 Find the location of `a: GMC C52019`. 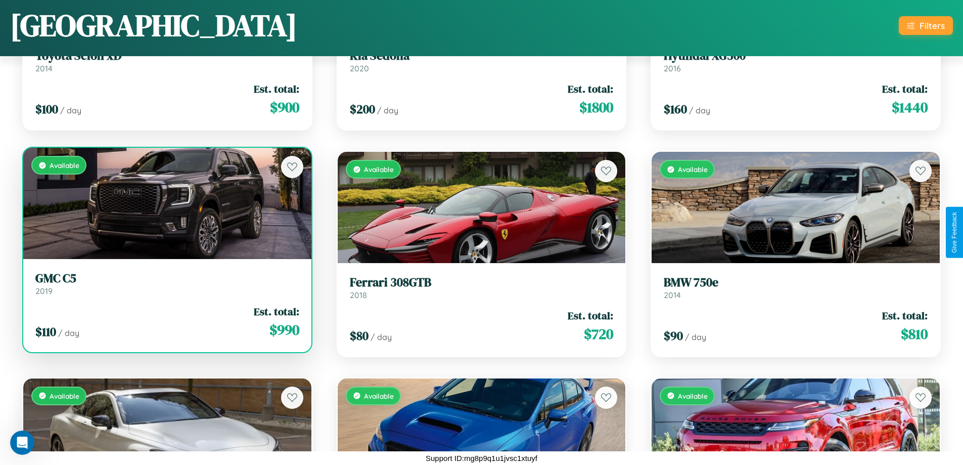

a: GMC C52019 is located at coordinates (167, 283).